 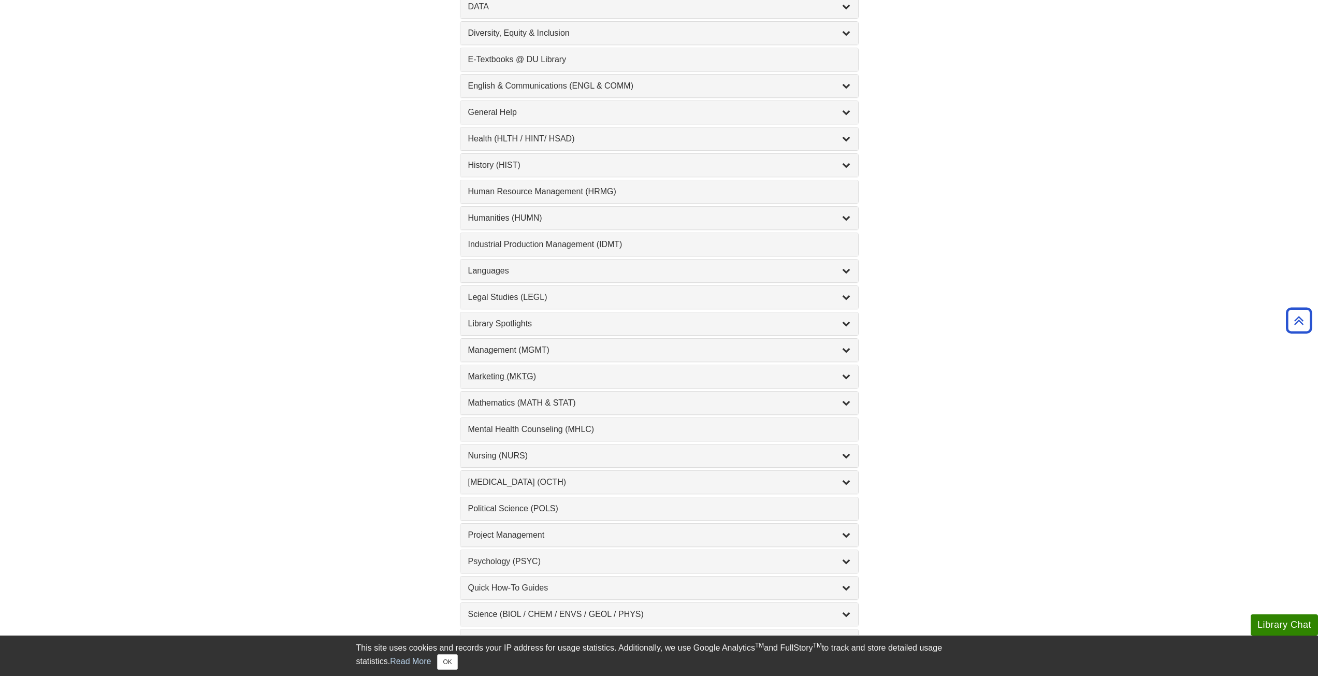 I want to click on div: Quick How-To Guides, so click(x=659, y=588).